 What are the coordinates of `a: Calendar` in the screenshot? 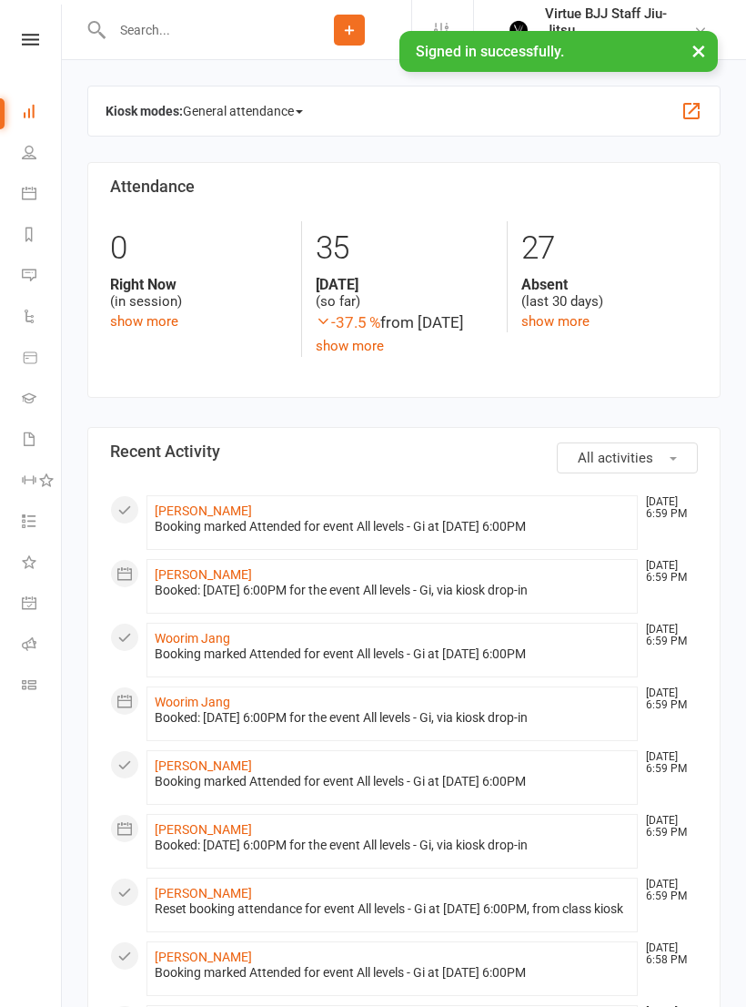 It's located at (42, 195).